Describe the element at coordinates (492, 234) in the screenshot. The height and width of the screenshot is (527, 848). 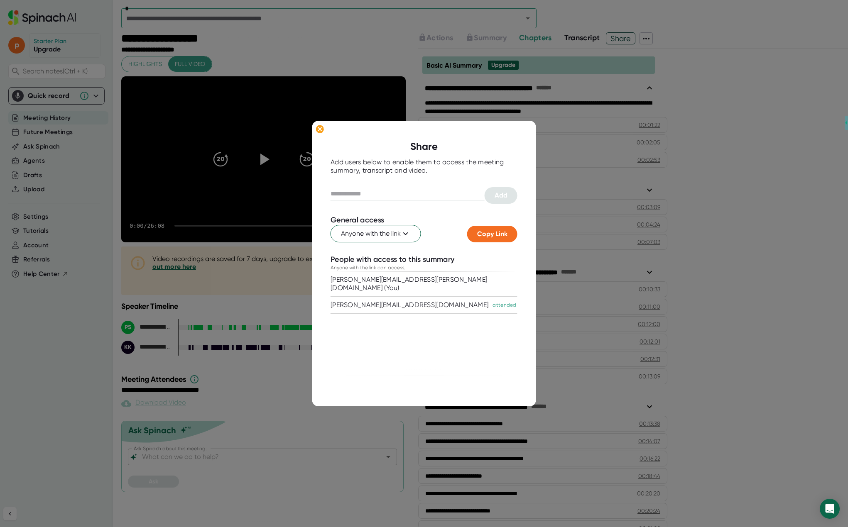
I see `button: Copy Link` at that location.